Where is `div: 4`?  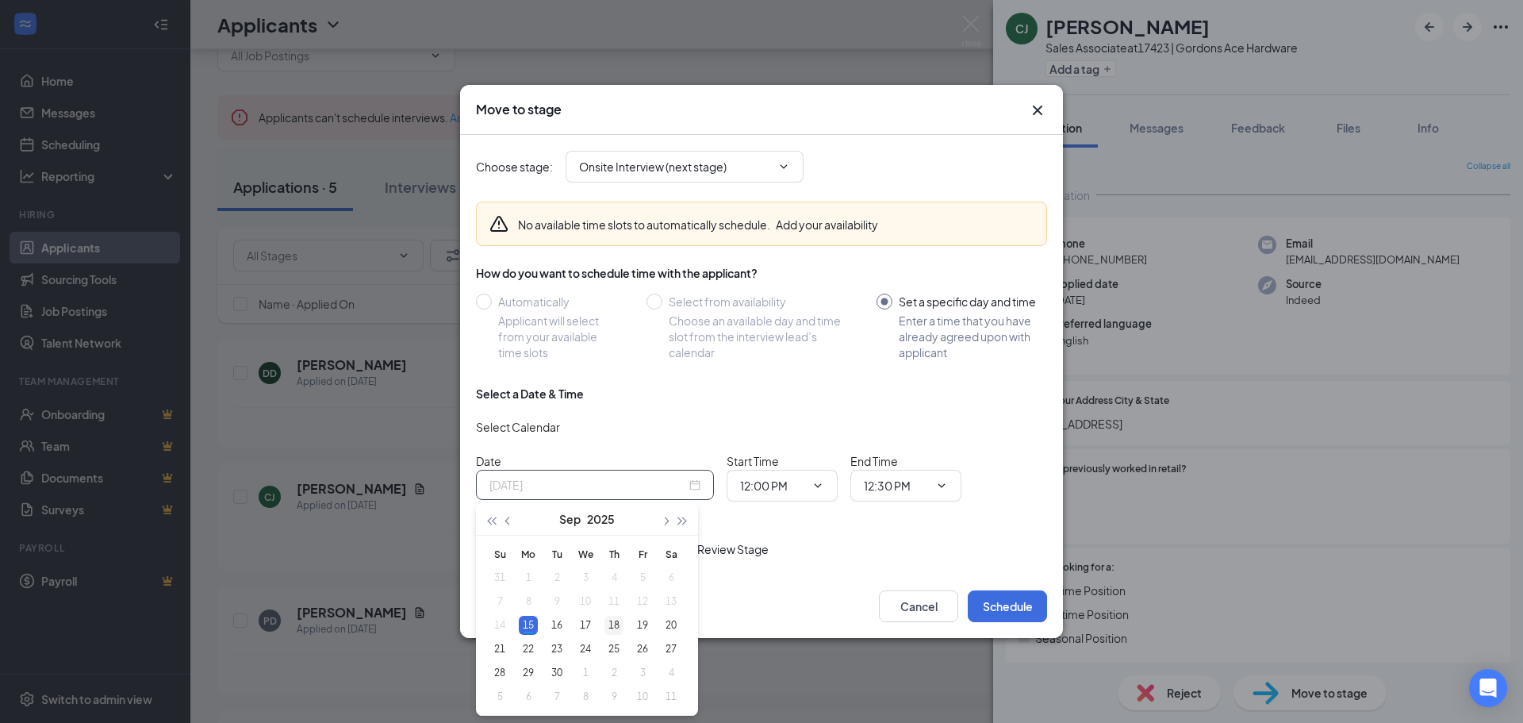
div: 4 is located at coordinates (671, 673).